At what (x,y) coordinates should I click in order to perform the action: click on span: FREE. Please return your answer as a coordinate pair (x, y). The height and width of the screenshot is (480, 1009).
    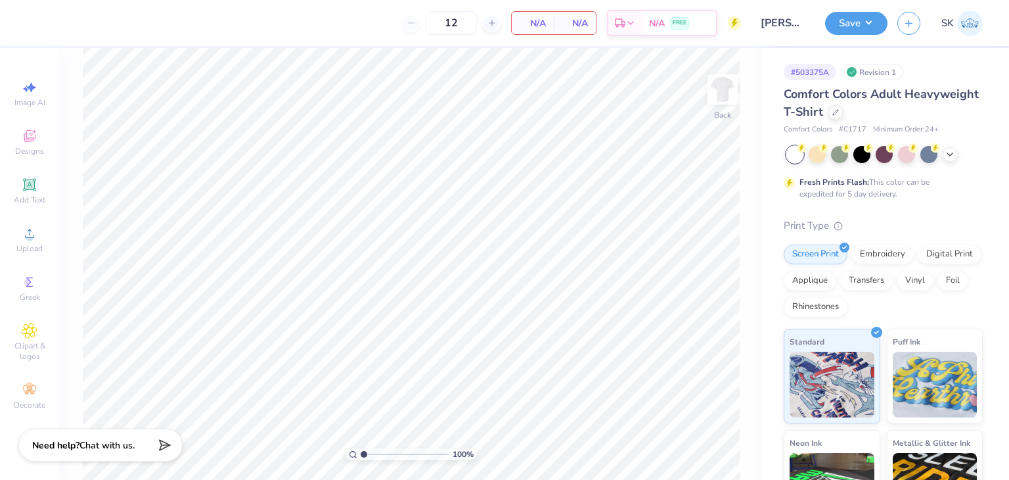
    Looking at the image, I should click on (679, 23).